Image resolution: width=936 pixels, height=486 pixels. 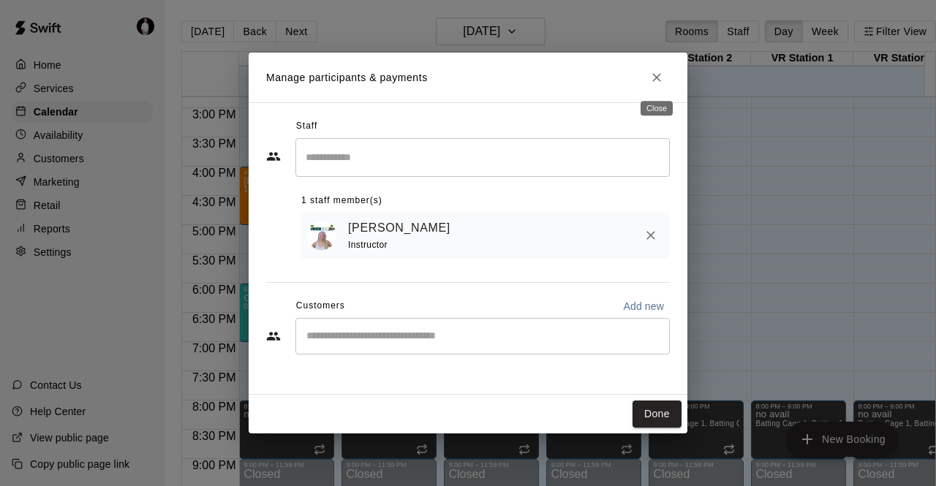 I want to click on div: Search staff, so click(x=483, y=157).